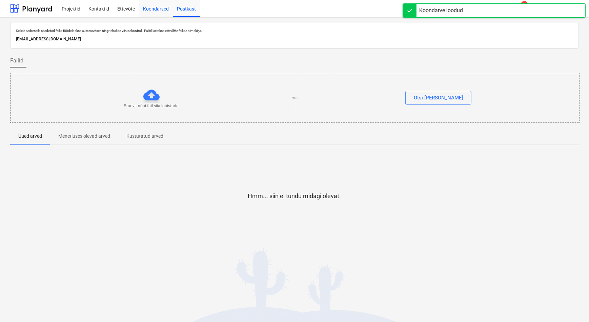 The width and height of the screenshot is (589, 322). Describe the element at coordinates (441, 11) in the screenshot. I see `div: Koondarve loodud` at that location.